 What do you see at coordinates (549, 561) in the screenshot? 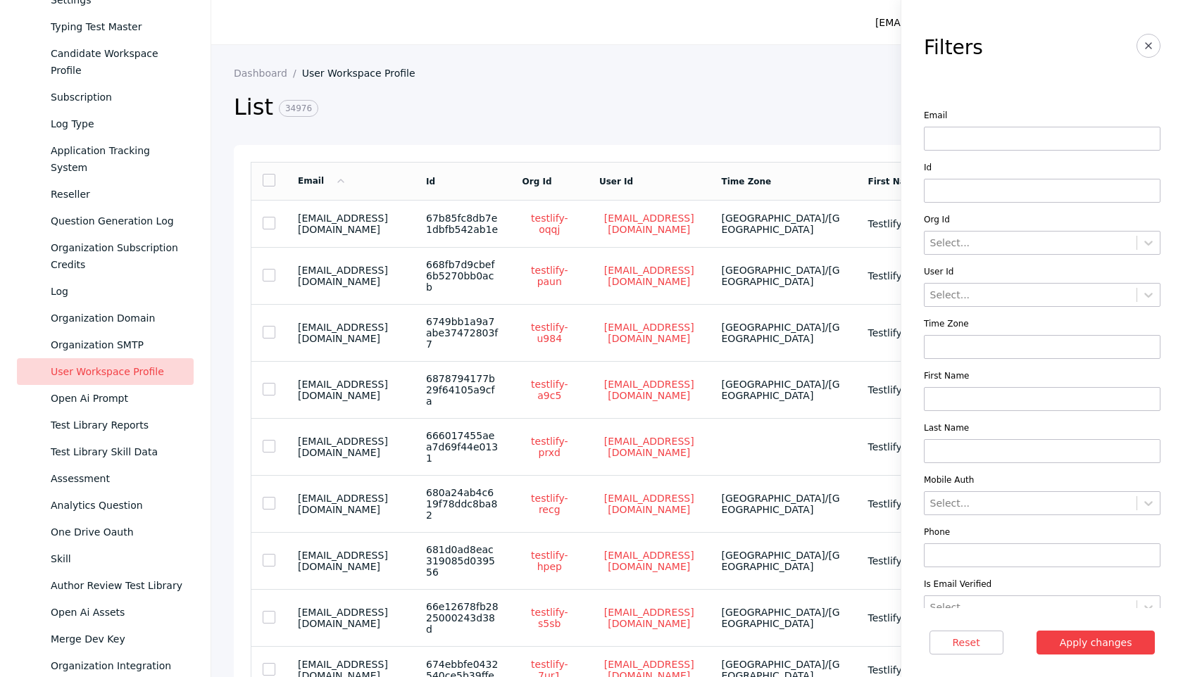
I see `a: testlify-hpep` at bounding box center [549, 561].